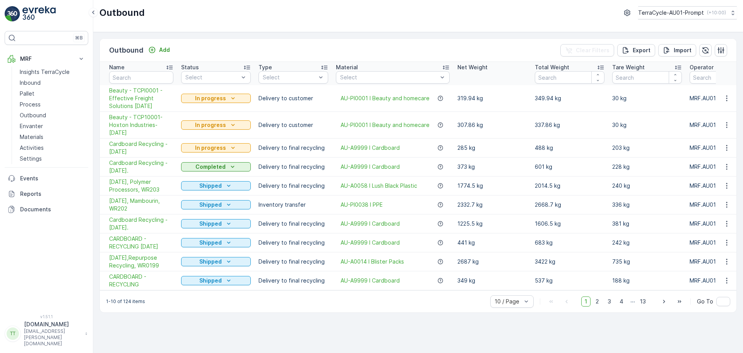 This screenshot has width=743, height=353. Describe the element at coordinates (385, 98) in the screenshot. I see `span: AU-PI0001 I Beauty and homecare` at that location.